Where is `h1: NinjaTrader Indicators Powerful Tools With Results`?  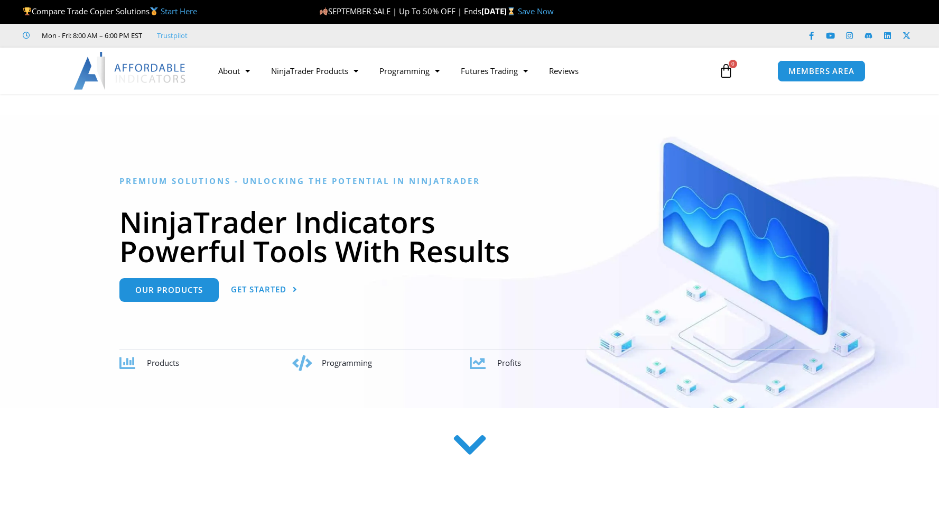
h1: NinjaTrader Indicators Powerful Tools With Results is located at coordinates (469, 236).